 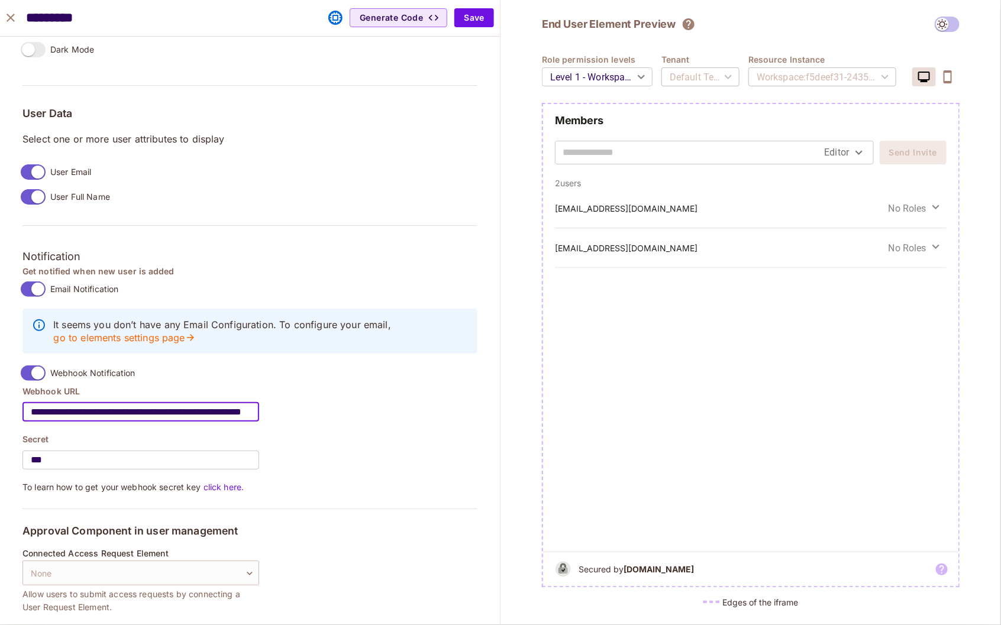 What do you see at coordinates (124, 338) in the screenshot?
I see `a: go to elements settings page` at bounding box center [124, 338].